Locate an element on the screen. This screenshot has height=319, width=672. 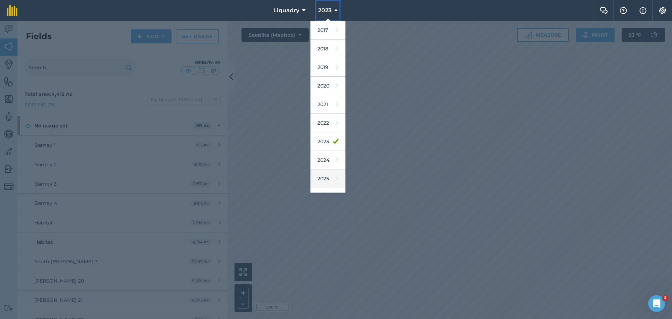
a: 2020 is located at coordinates (328, 86).